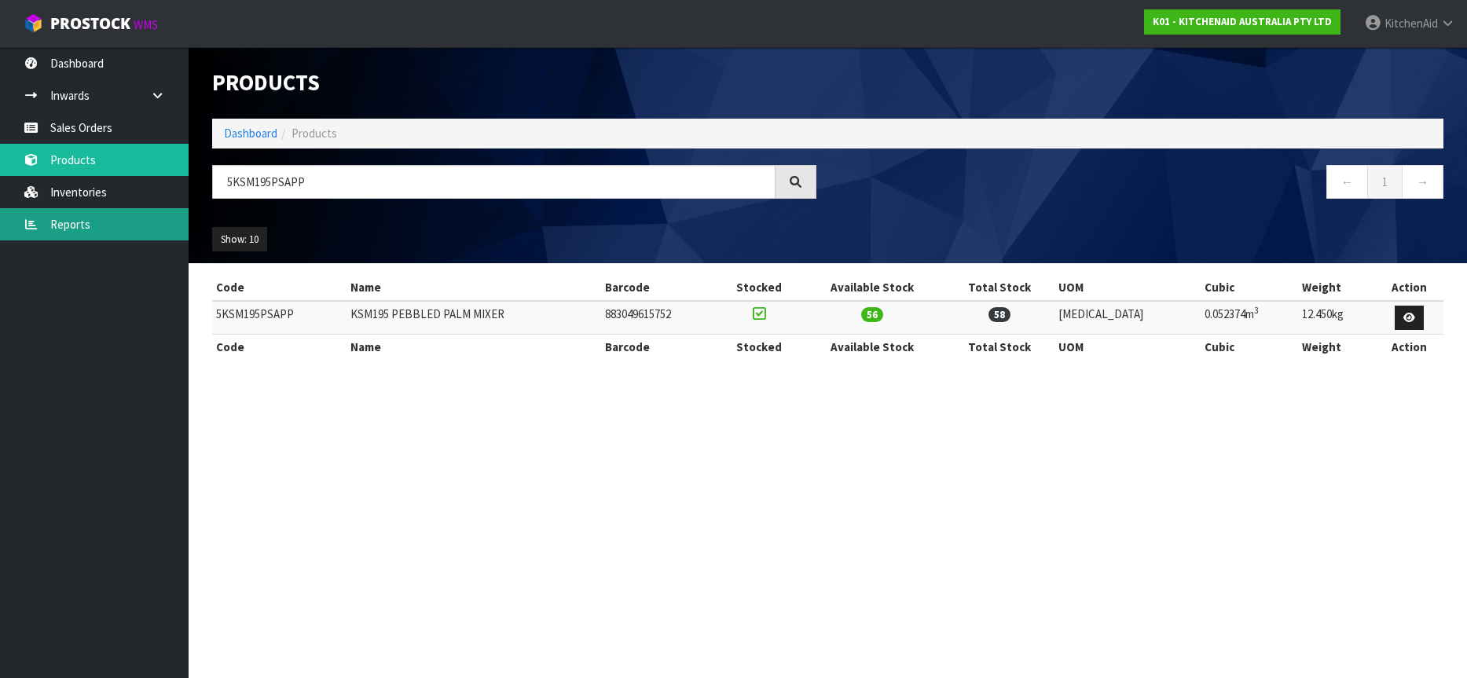 This screenshot has width=1467, height=678. Describe the element at coordinates (251, 133) in the screenshot. I see `a: Dashboard` at that location.